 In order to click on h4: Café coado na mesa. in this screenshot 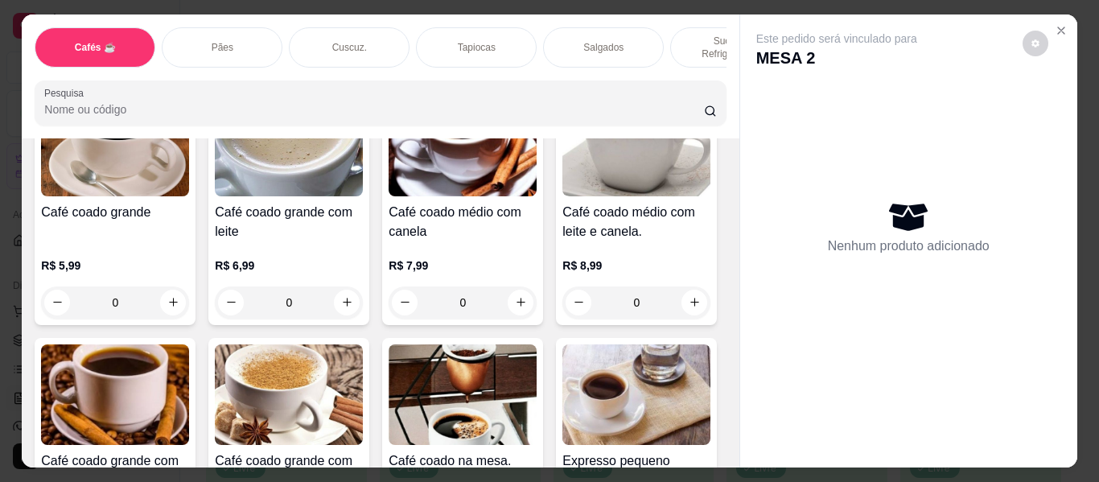, I will do `click(463, 461)`.